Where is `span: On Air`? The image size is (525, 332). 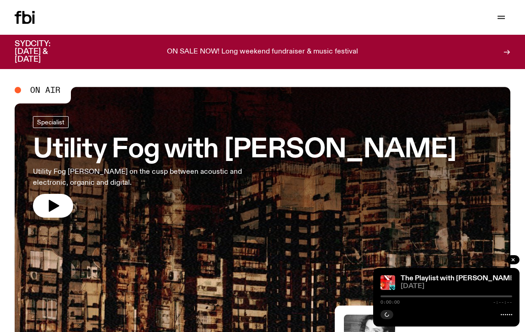 span: On Air is located at coordinates (45, 90).